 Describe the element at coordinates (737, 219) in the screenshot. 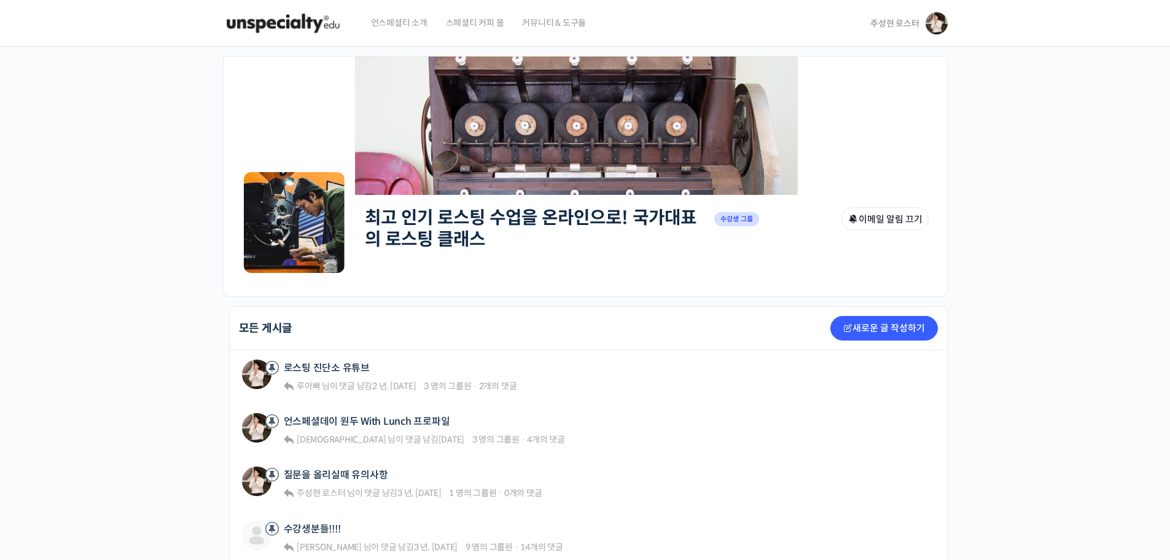

I see `span: 수강생 그룹` at that location.